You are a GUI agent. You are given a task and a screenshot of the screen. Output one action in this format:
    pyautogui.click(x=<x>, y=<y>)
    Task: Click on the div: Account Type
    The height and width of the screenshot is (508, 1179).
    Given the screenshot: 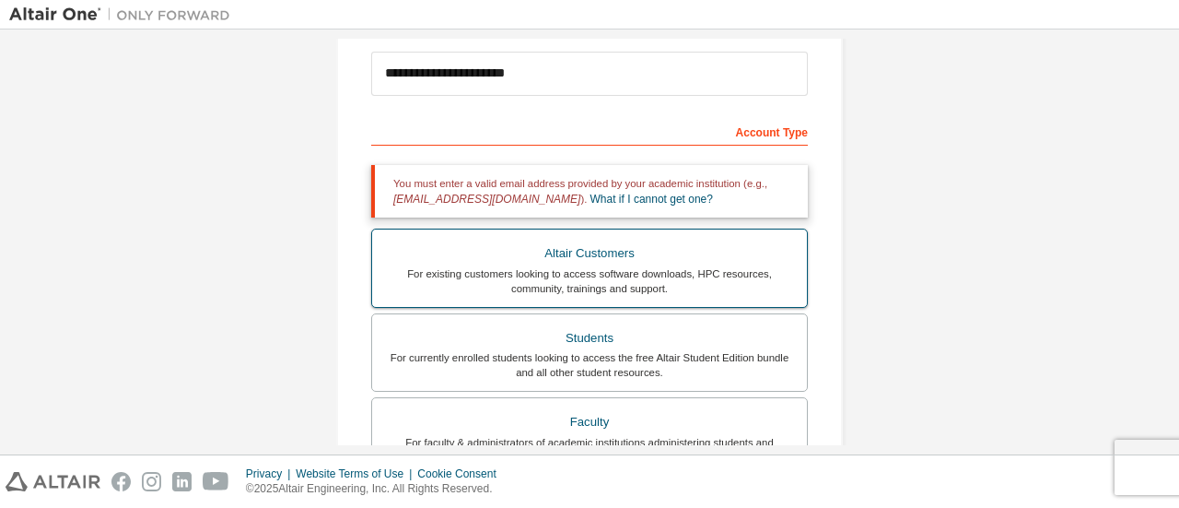 What is the action you would take?
    pyautogui.click(x=590, y=131)
    